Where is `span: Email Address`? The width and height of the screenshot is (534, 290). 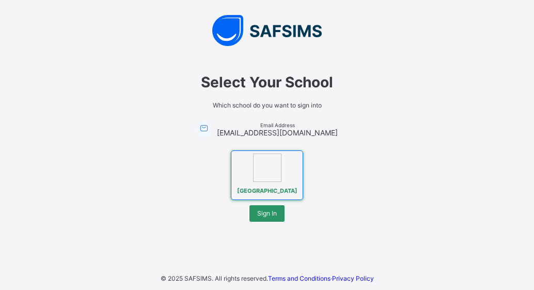 span: Email Address is located at coordinates (277, 125).